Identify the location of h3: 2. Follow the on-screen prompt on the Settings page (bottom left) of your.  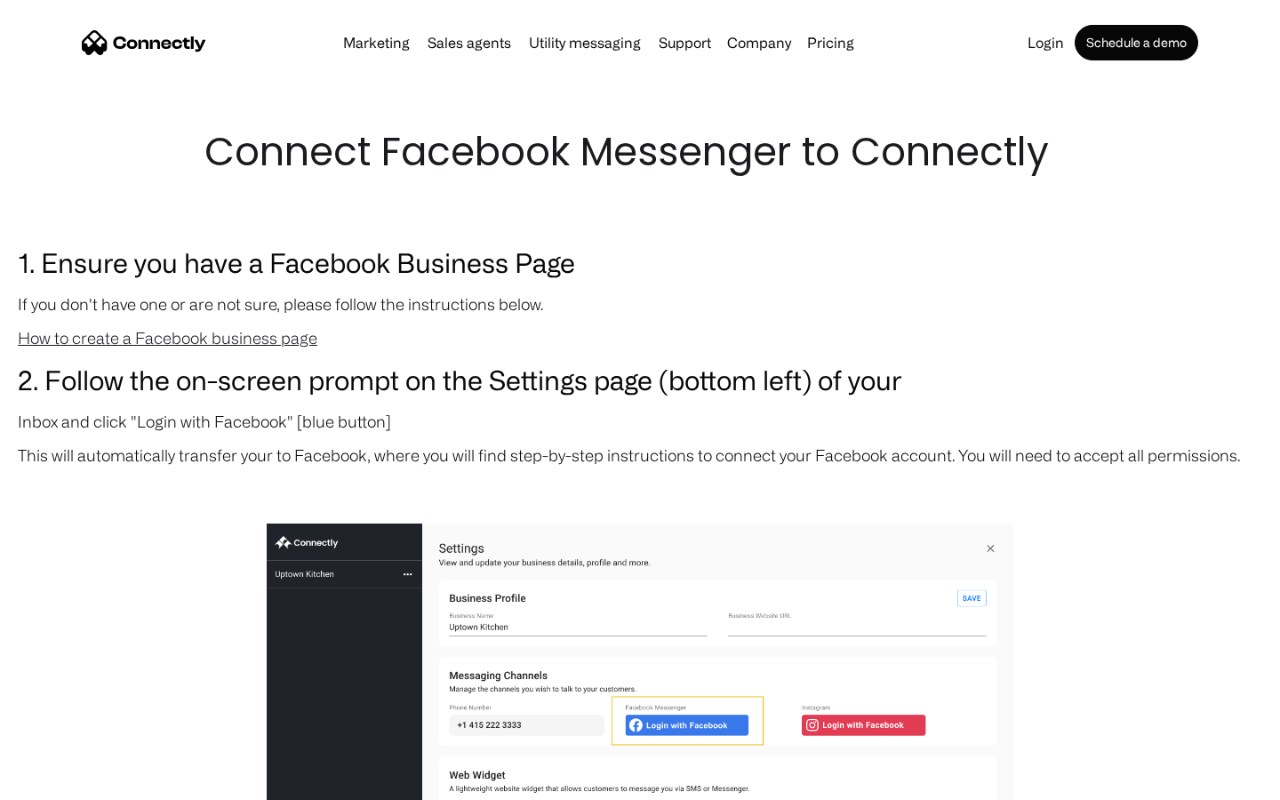
(640, 380).